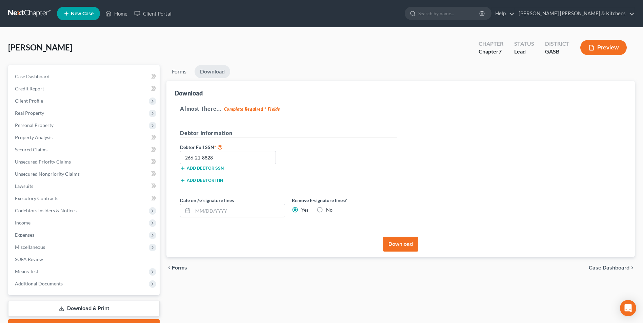  I want to click on a: Lawsuits, so click(84, 186).